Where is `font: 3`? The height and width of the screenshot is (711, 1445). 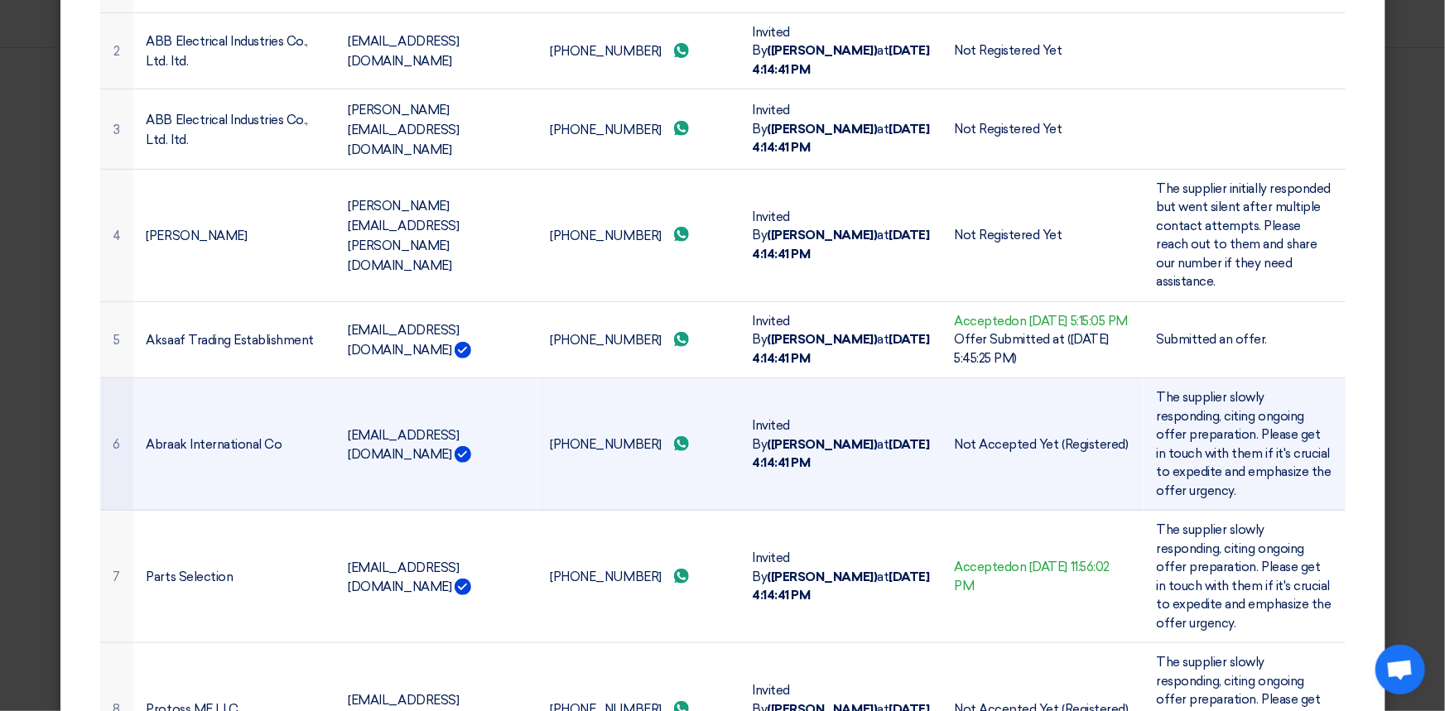 font: 3 is located at coordinates (117, 130).